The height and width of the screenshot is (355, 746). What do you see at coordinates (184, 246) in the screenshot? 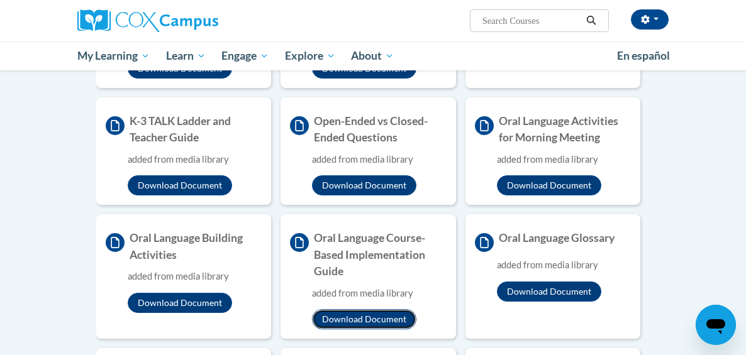
I see `h4: Oral Language Building Activities` at bounding box center [184, 246].